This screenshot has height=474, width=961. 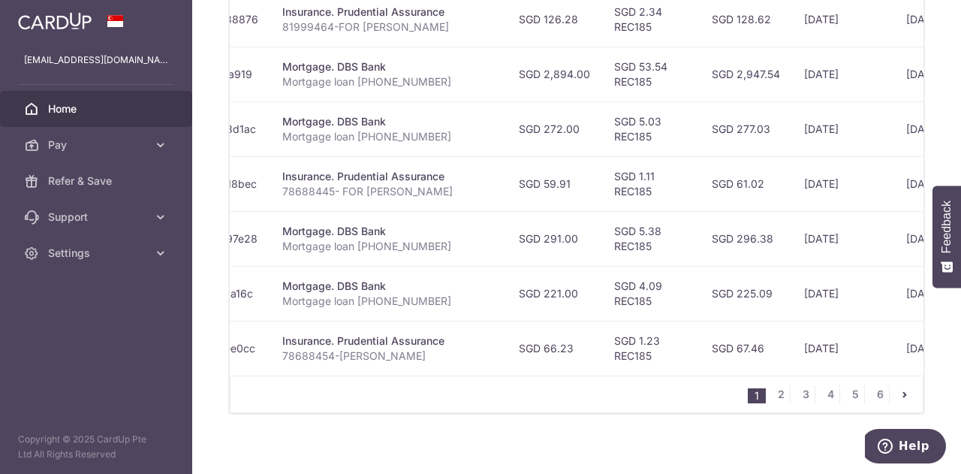 I want to click on span: Settings, so click(x=98, y=253).